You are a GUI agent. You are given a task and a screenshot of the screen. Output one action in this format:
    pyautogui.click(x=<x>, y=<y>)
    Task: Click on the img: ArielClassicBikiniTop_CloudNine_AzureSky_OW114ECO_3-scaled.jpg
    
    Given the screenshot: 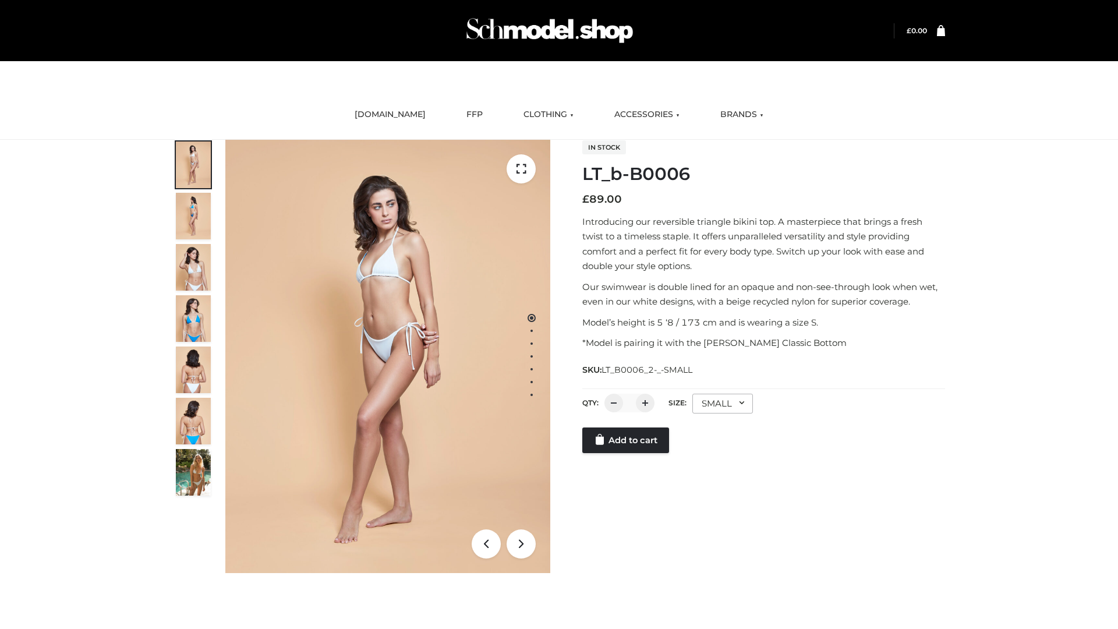 What is the action you would take?
    pyautogui.click(x=193, y=267)
    